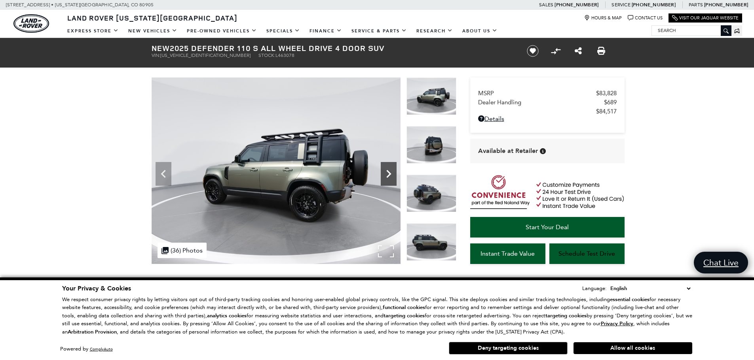 Image resolution: width=754 pixels, height=360 pixels. Describe the element at coordinates (603, 18) in the screenshot. I see `a: Hours & Map` at that location.